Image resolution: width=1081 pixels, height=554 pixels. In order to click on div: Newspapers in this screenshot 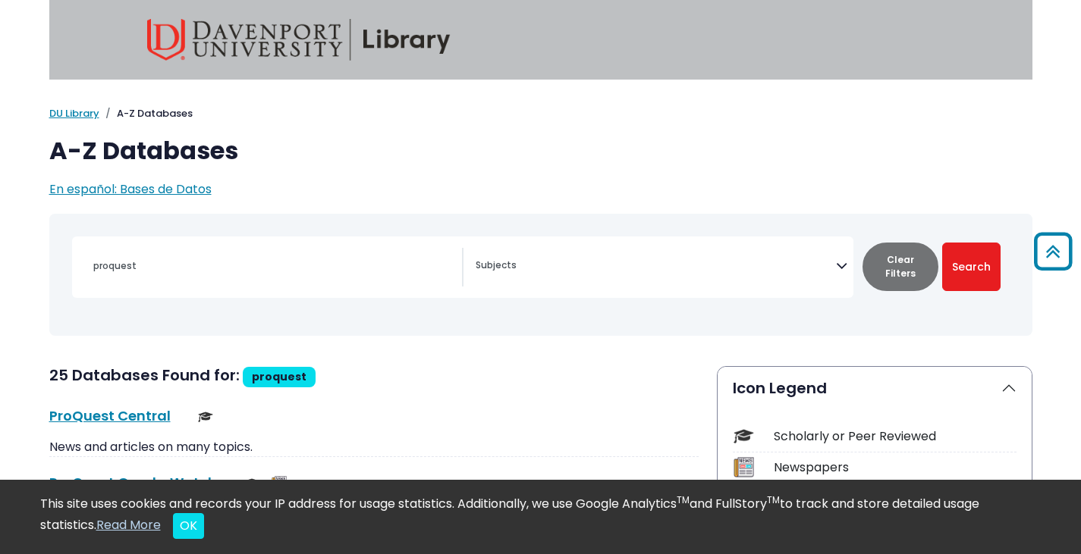, I will do `click(895, 468)`.